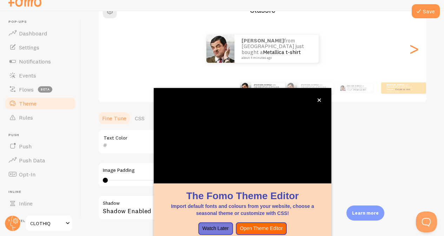 The width and height of the screenshot is (444, 236). I want to click on button: Open Theme Editor, so click(262, 229).